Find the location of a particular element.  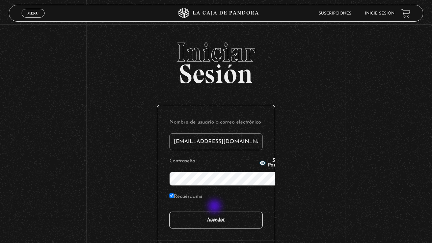

a: Suscripciones is located at coordinates (335, 14).